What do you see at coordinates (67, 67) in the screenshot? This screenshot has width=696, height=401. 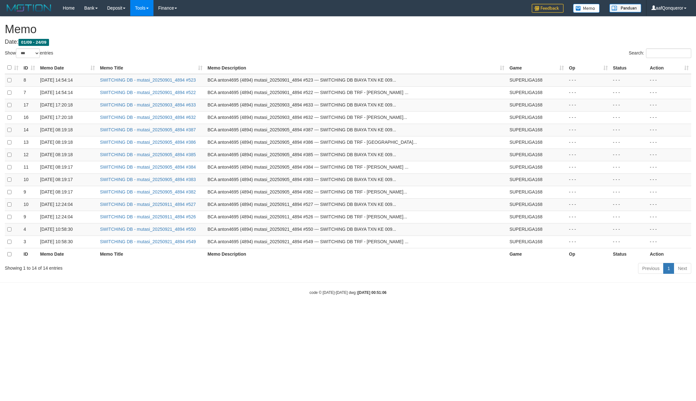 I see `th: Memo Date: activate to sort column ascending` at bounding box center [67, 67].